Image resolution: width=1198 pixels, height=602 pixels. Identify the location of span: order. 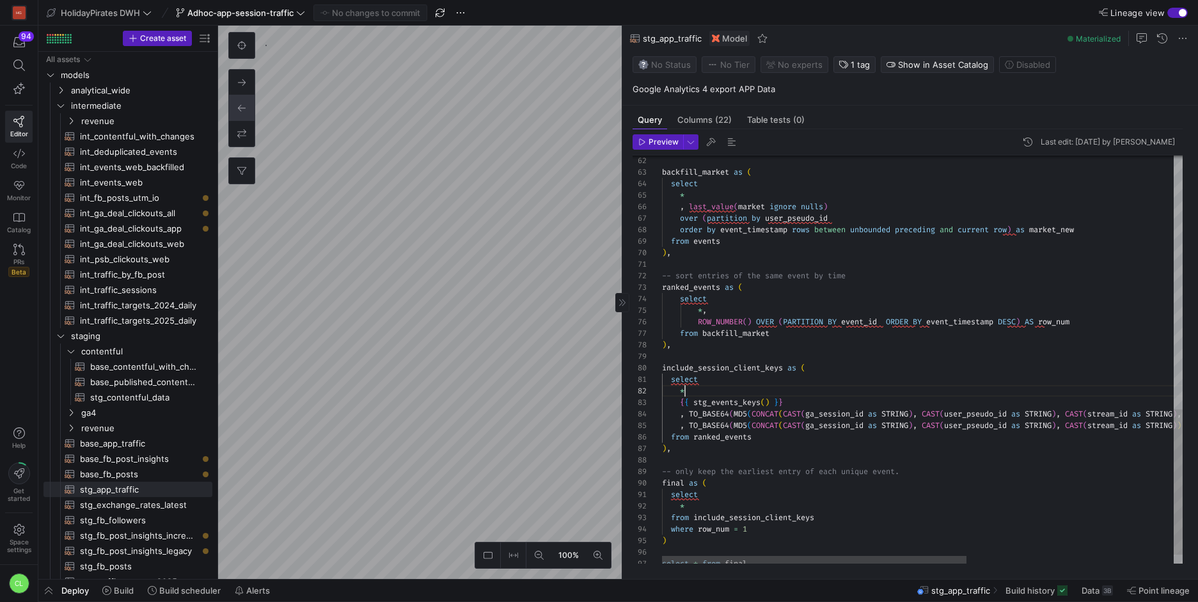
(691, 230).